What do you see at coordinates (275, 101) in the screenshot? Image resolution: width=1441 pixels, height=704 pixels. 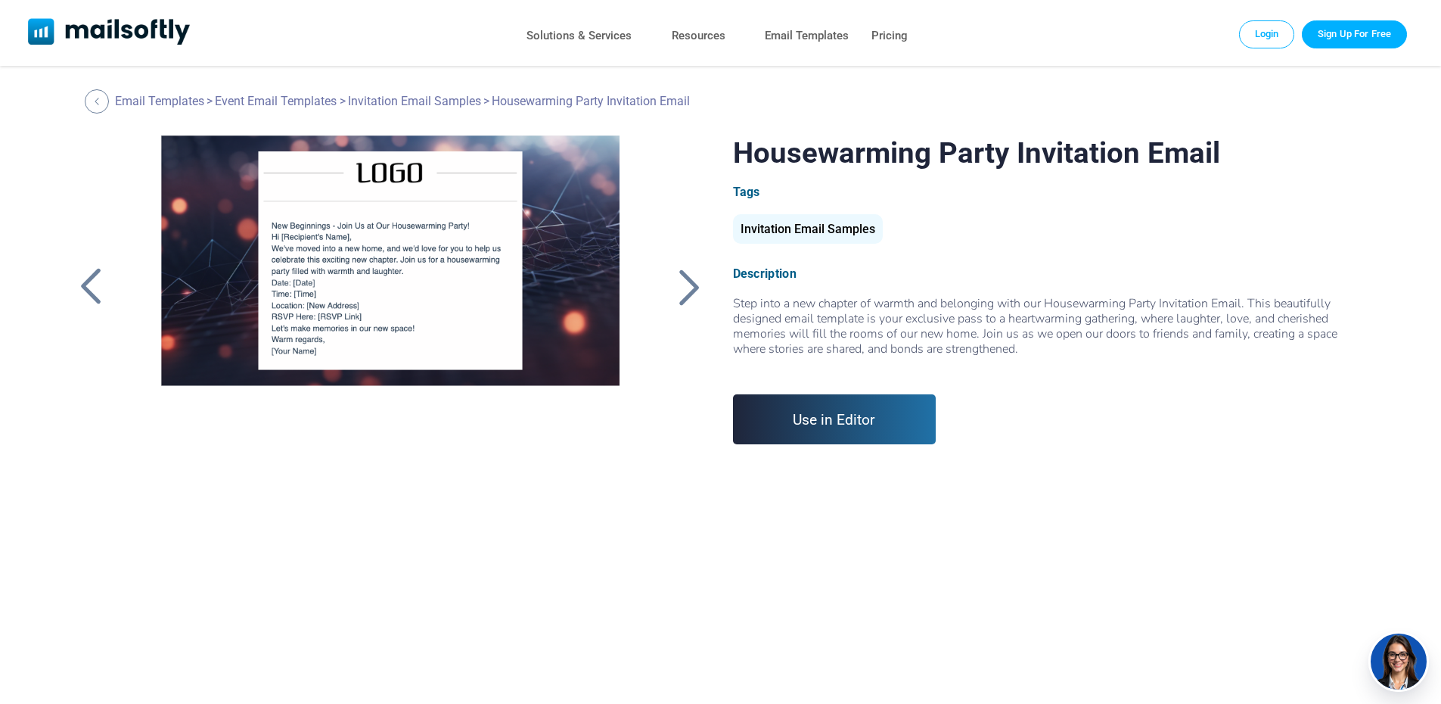 I see `a: Event Email Templates` at bounding box center [275, 101].